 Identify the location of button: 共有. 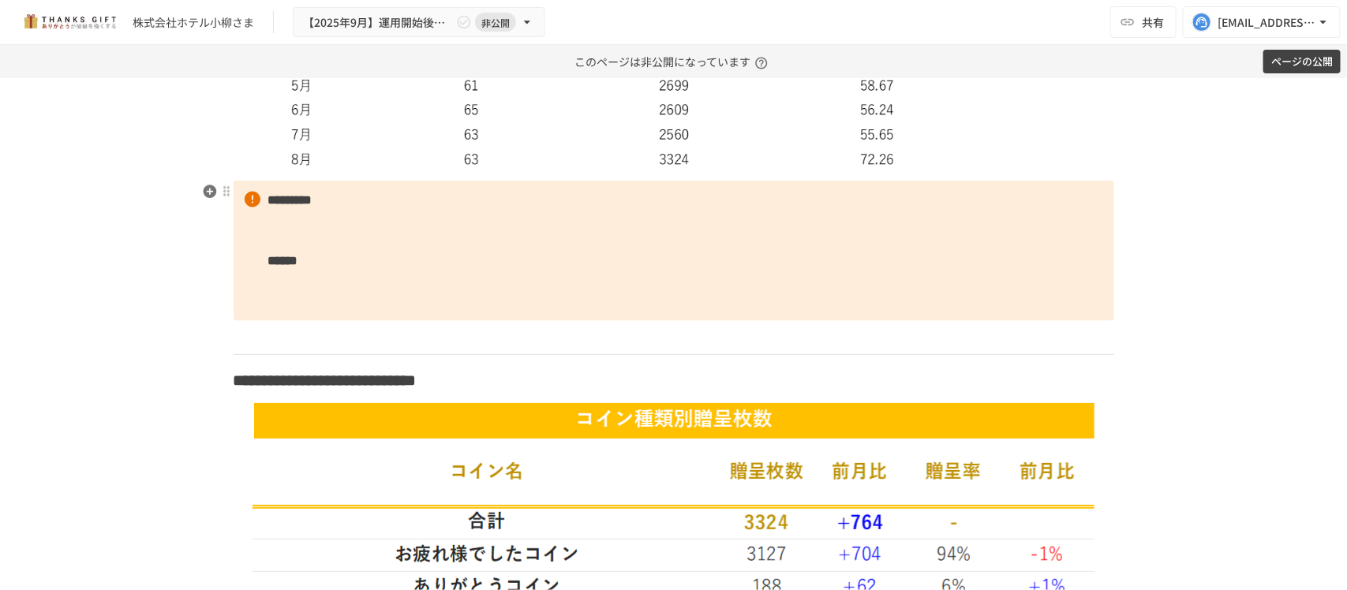
(1144, 22).